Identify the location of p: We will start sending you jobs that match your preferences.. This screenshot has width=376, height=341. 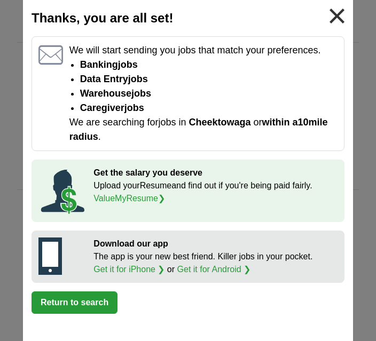
(204, 50).